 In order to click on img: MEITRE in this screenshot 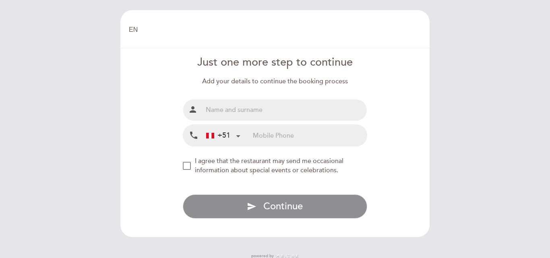, I will do `click(287, 256)`.